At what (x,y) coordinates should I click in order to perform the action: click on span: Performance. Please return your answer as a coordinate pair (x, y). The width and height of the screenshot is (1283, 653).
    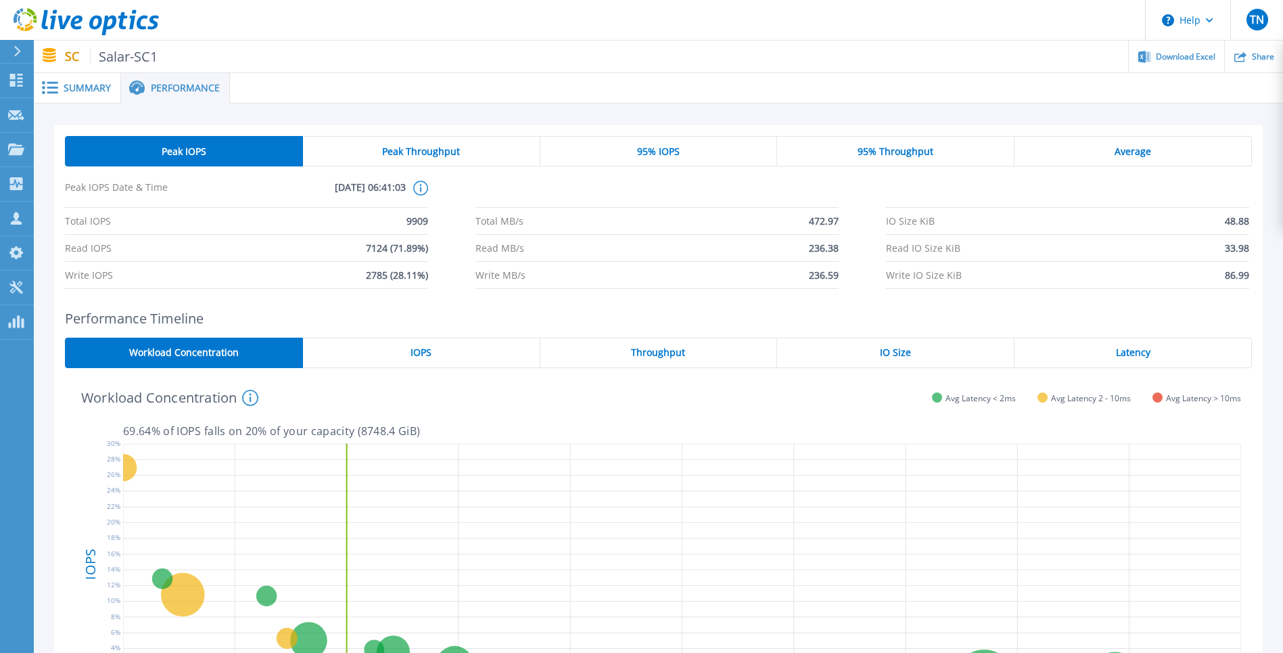
    Looking at the image, I should click on (185, 88).